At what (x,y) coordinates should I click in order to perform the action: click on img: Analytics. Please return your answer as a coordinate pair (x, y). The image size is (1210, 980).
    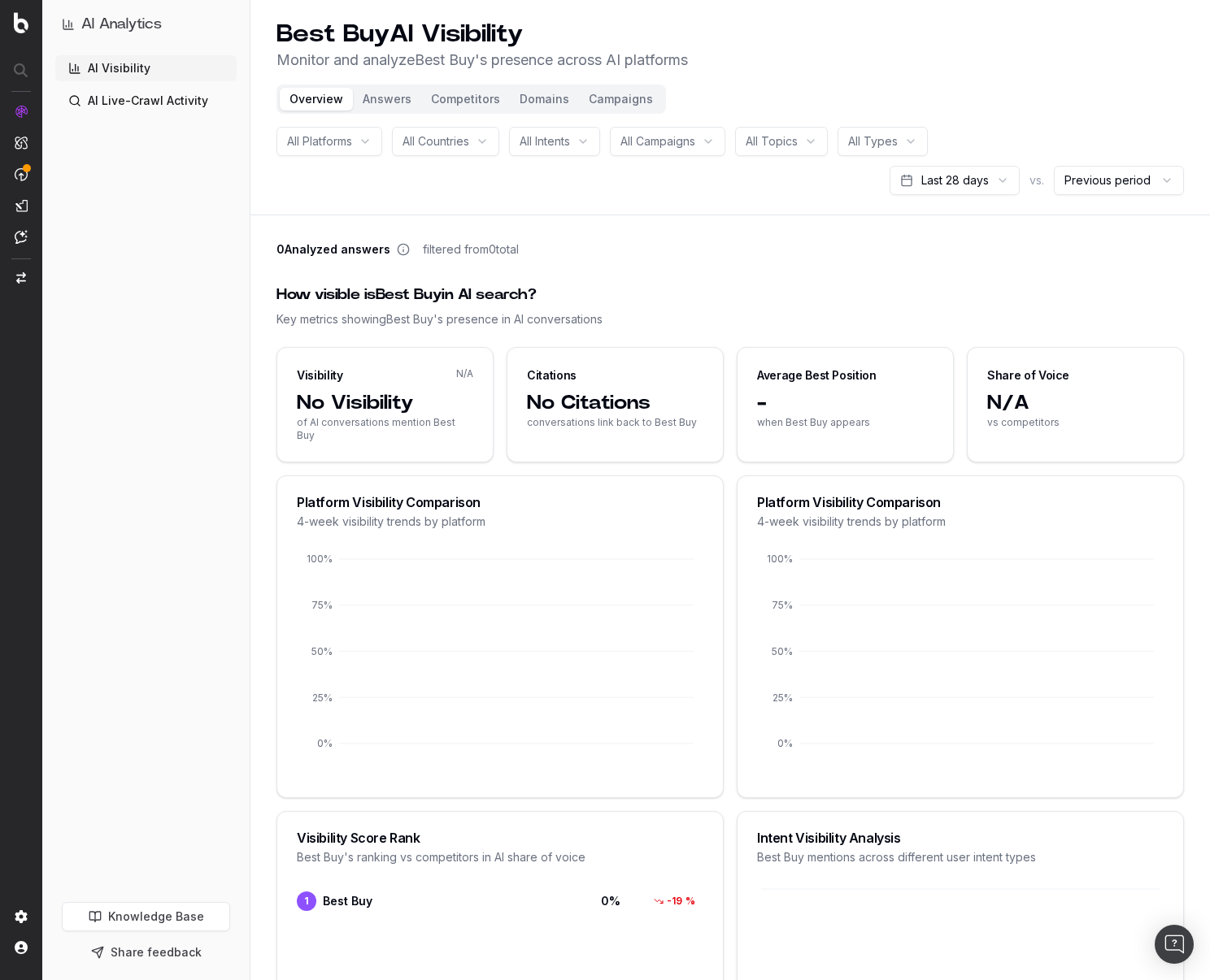
    Looking at the image, I should click on (21, 111).